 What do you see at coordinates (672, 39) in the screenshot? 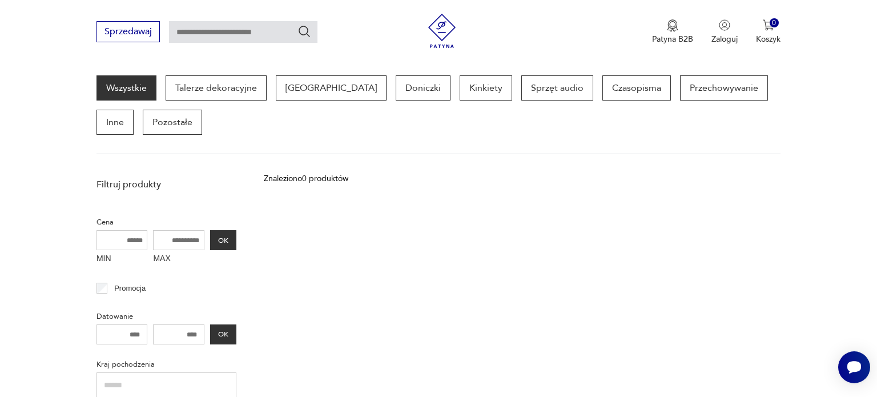
I see `p: Patyna B2B` at bounding box center [672, 39].